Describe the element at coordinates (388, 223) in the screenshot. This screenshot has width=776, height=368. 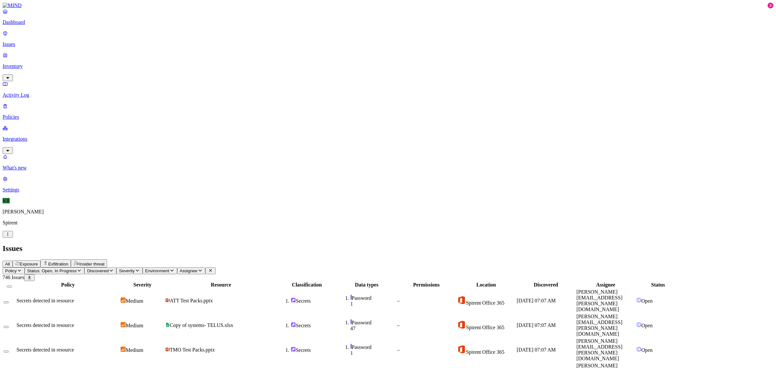
I see `p: Spirent` at that location.